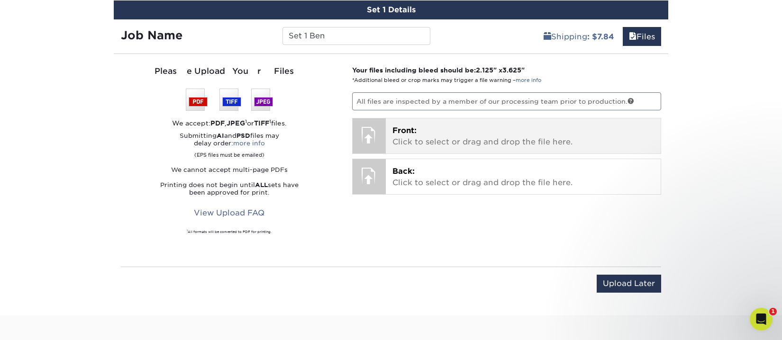 The width and height of the screenshot is (782, 340). I want to click on span: 3.625, so click(512, 70).